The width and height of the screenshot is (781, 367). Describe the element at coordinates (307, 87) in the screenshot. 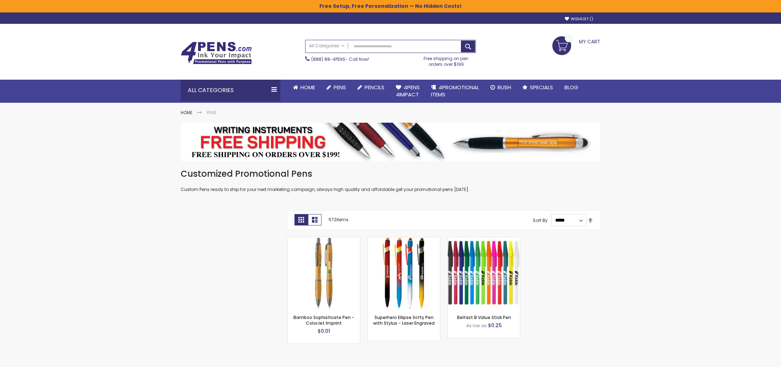

I see `span: Home` at that location.